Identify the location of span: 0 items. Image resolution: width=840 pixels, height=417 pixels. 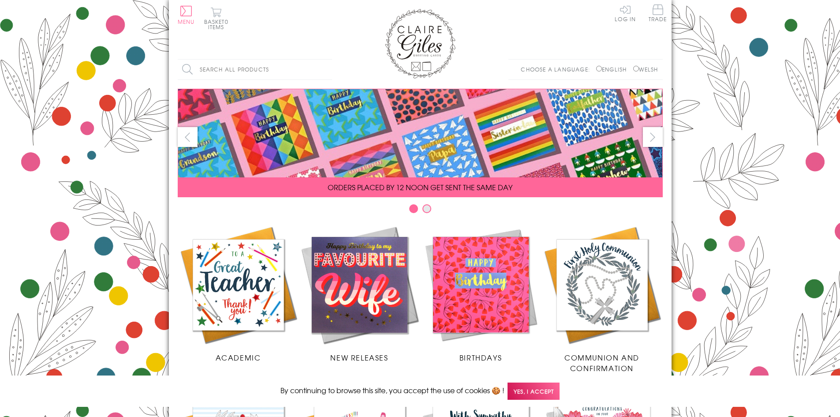
(218, 24).